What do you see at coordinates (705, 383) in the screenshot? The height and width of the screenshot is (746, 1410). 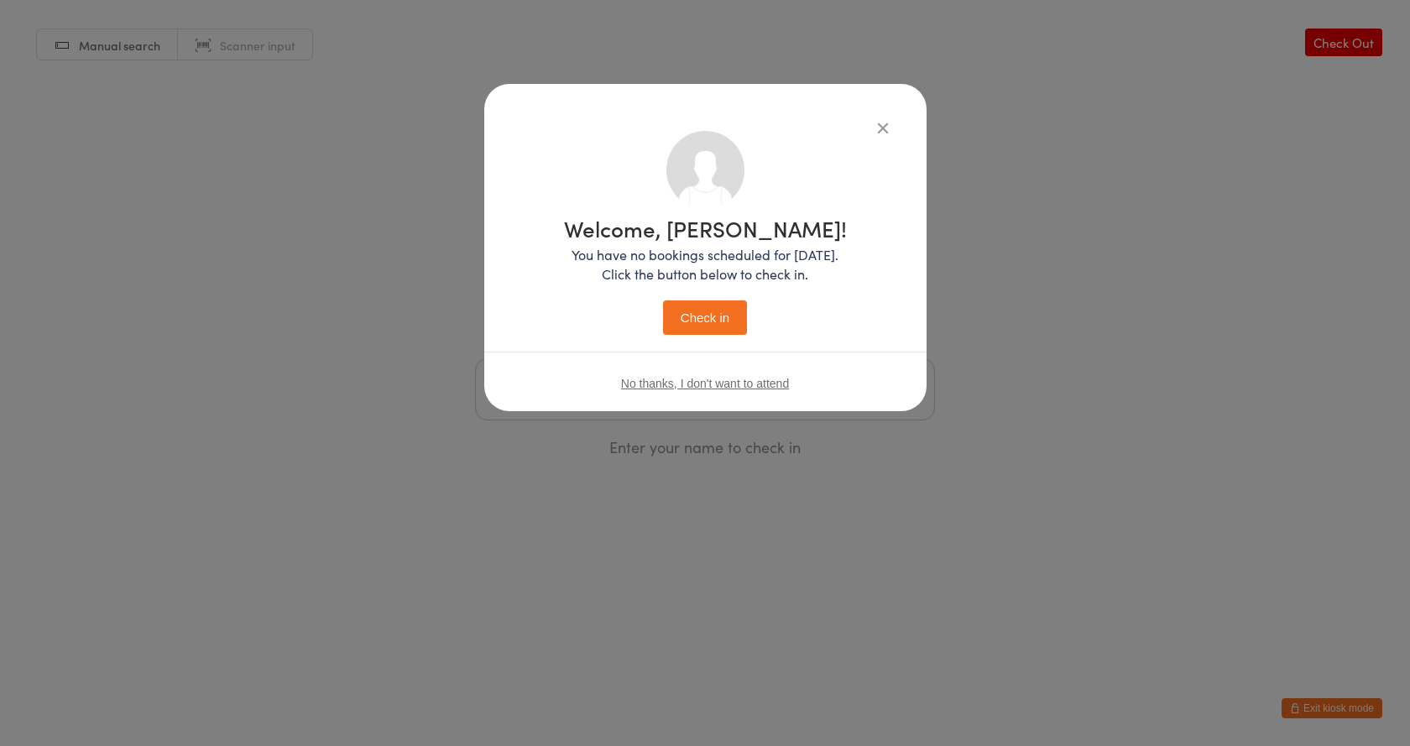 I see `span: No thanks, I don't want to attend` at bounding box center [705, 383].